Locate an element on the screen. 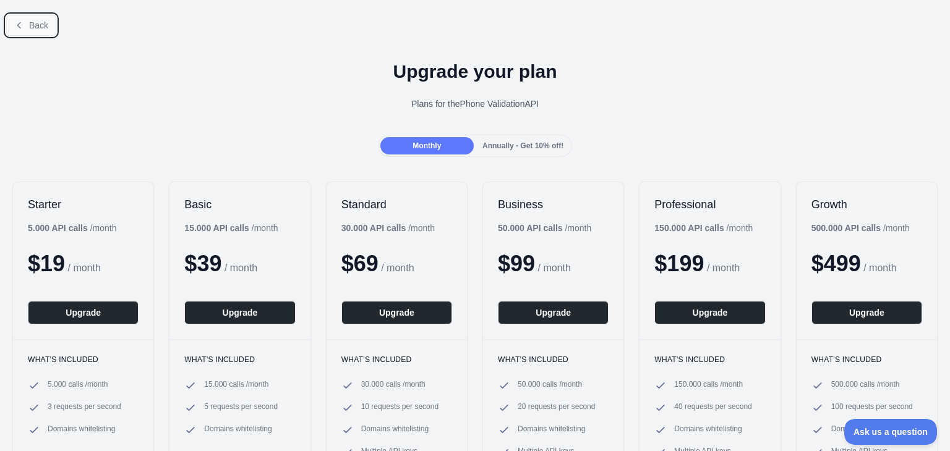 The image size is (950, 451). span: $ 69 is located at coordinates (360, 263).